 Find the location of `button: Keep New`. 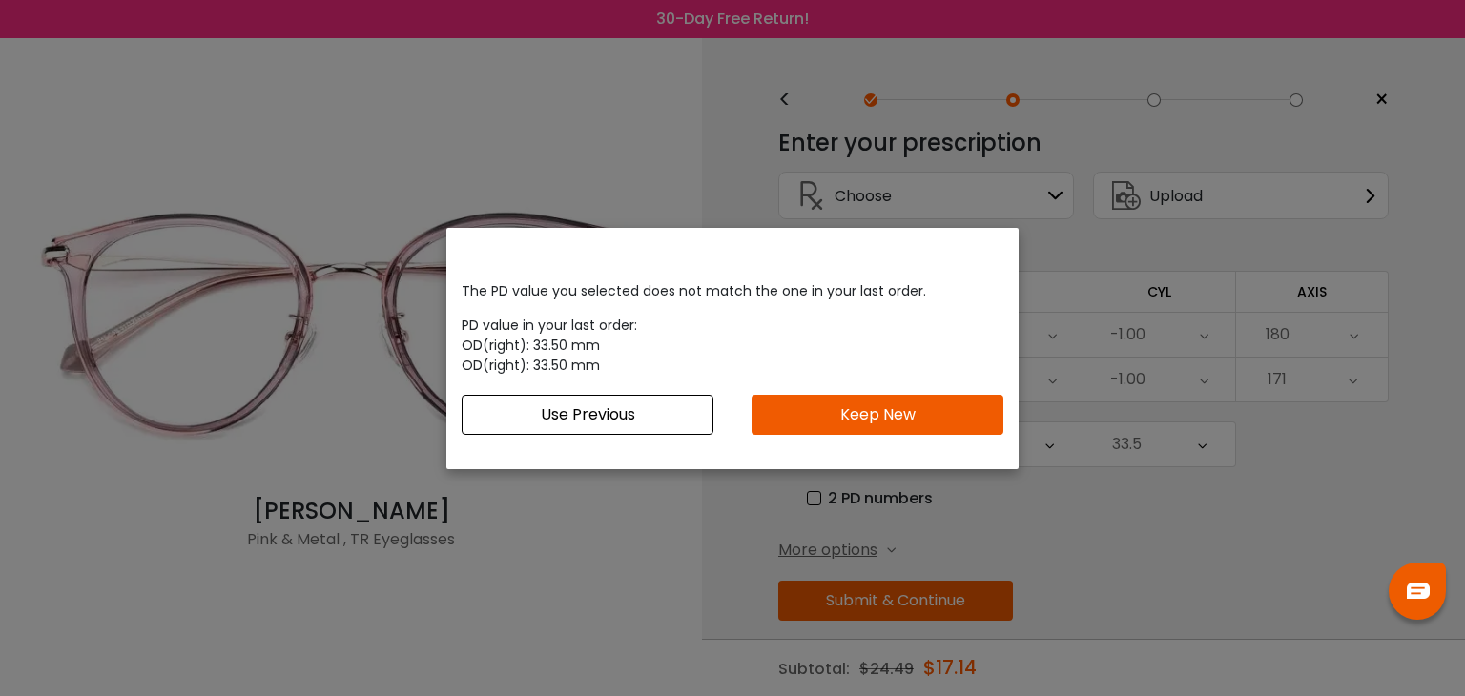

button: Keep New is located at coordinates (878, 415).